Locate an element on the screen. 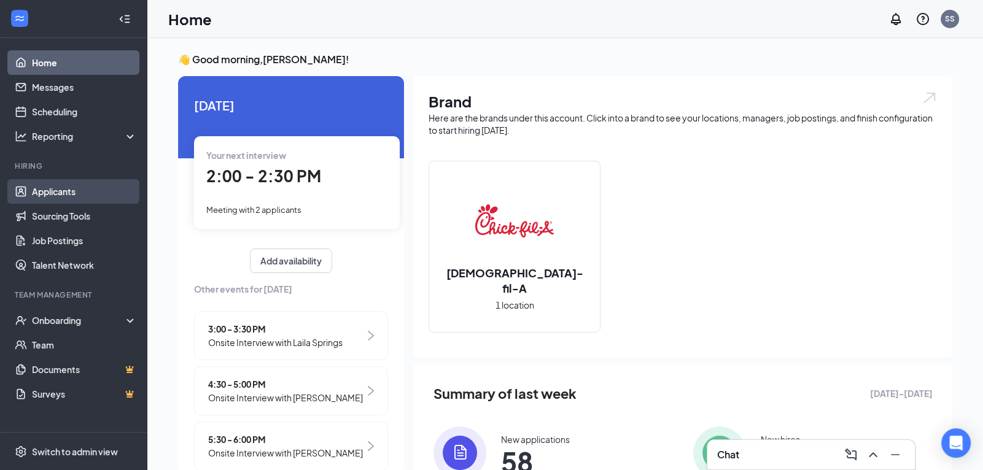 This screenshot has height=470, width=983. div: Switch to admin view is located at coordinates (75, 452).